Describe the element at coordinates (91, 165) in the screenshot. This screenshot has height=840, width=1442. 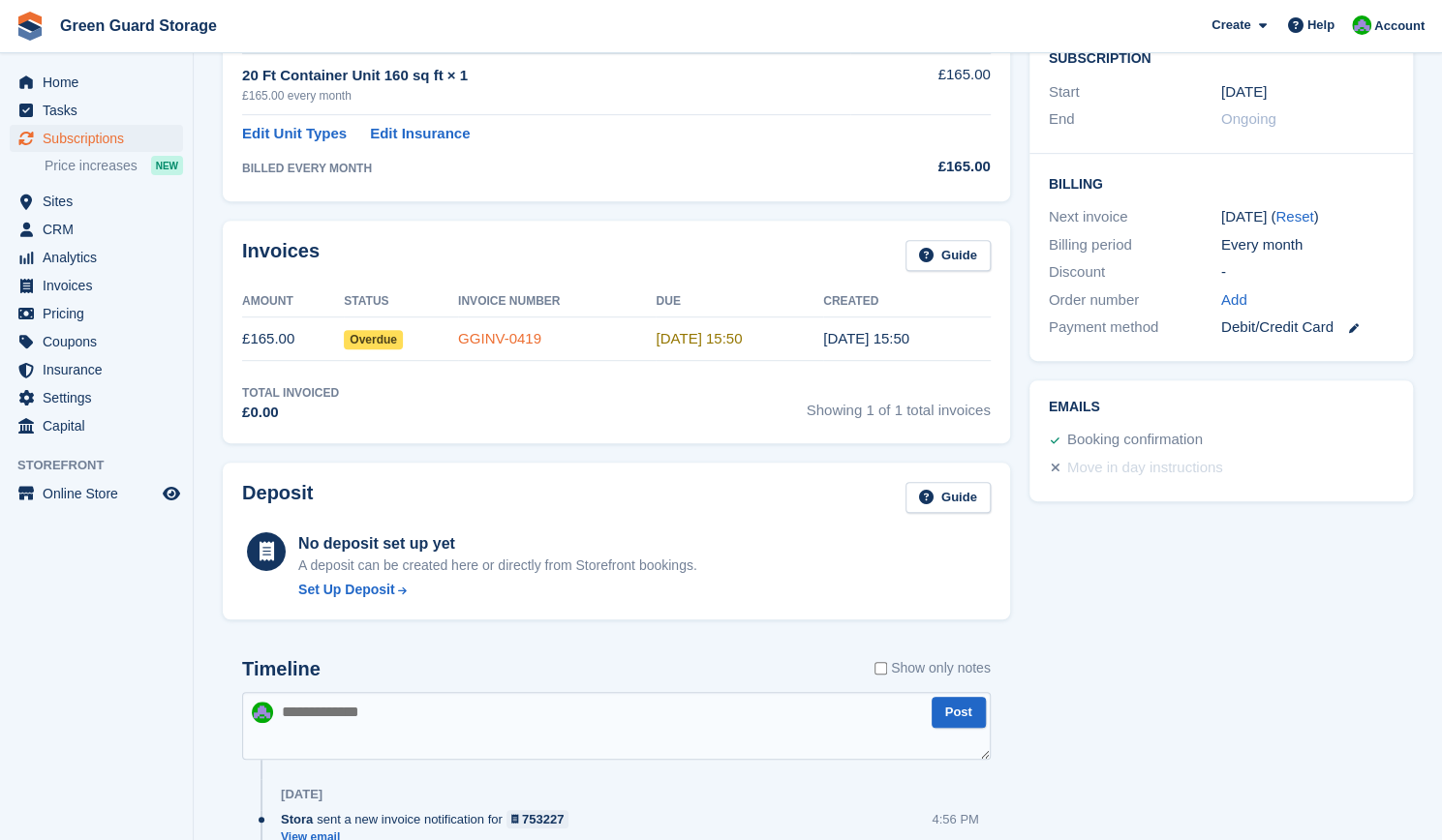
I see `span: Price increases` at that location.